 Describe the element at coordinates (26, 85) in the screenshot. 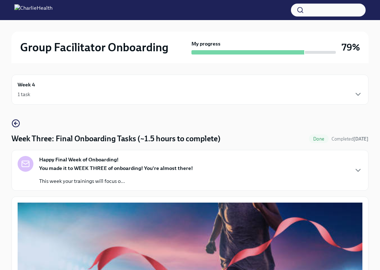

I see `h6: Week 4` at that location.